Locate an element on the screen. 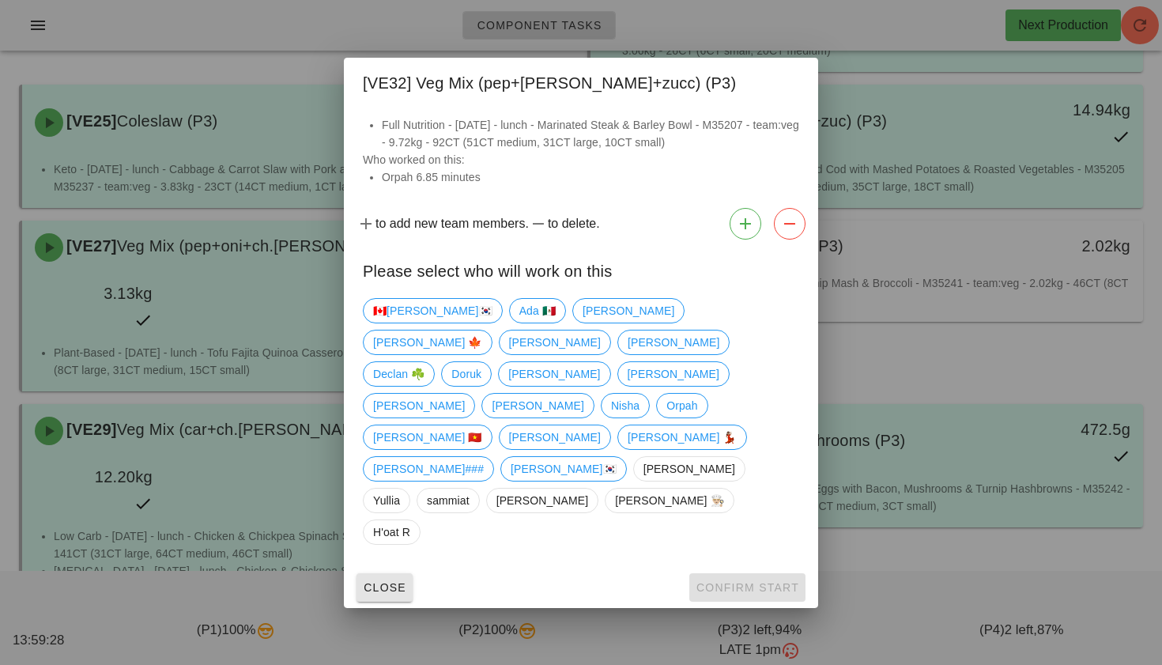  span: Nisha is located at coordinates (625, 406).